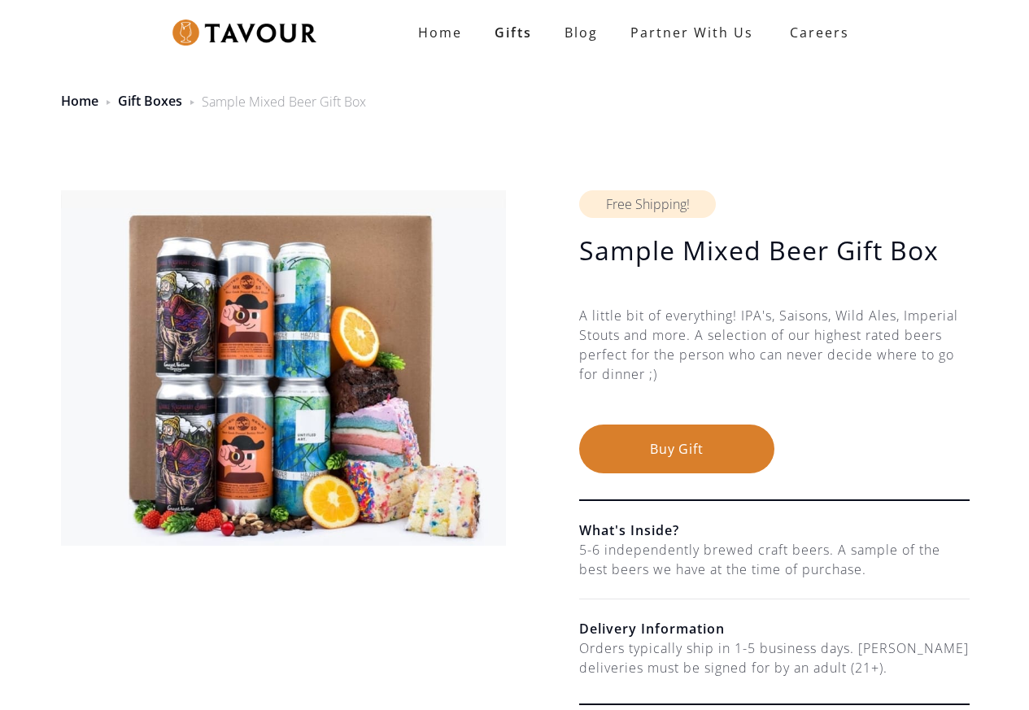 The image size is (1029, 710). Describe the element at coordinates (774, 560) in the screenshot. I see `div: 5-6 independently brewed craft beers. A sample of the best beers we have at the time of purchase.` at that location.